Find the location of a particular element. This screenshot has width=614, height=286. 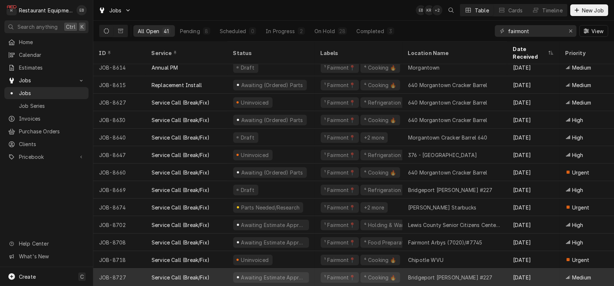

span: Estimates is located at coordinates (52, 67).